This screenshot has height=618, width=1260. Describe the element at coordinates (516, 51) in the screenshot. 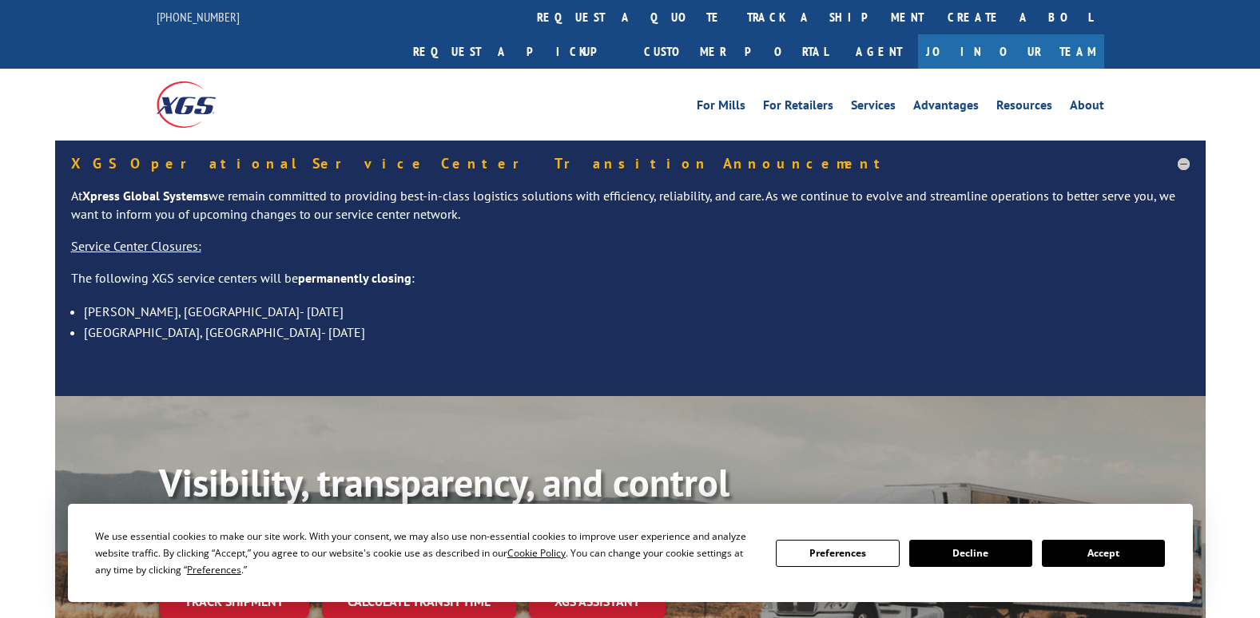

I see `a: Request a pickup` at that location.